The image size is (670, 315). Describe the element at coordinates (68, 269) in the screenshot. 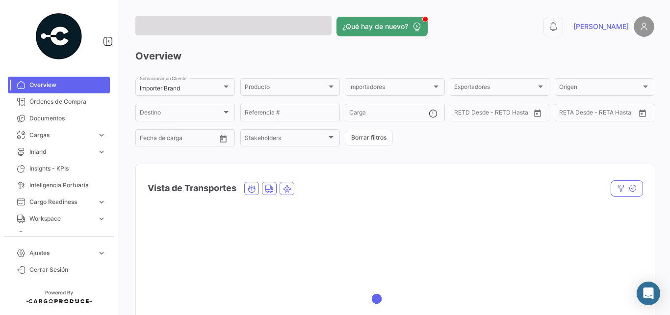

I see `span: Cerrar Sesión` at that location.